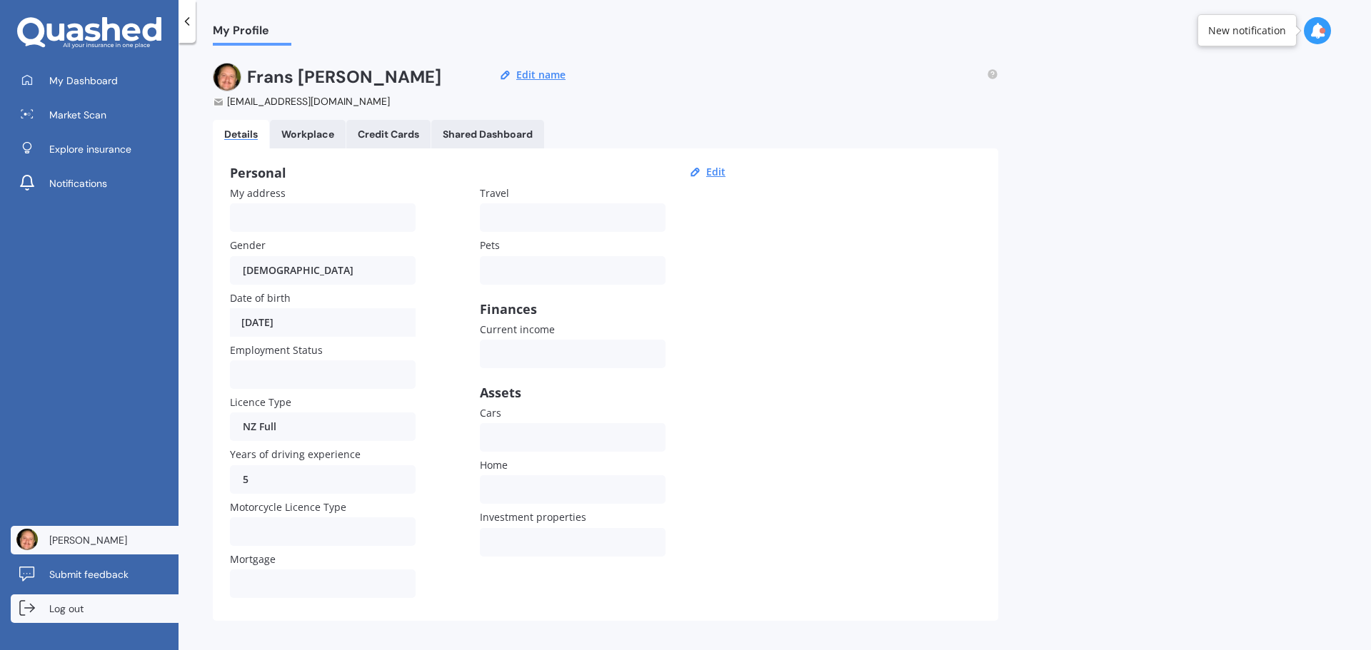  I want to click on div: Credit Cards, so click(388, 134).